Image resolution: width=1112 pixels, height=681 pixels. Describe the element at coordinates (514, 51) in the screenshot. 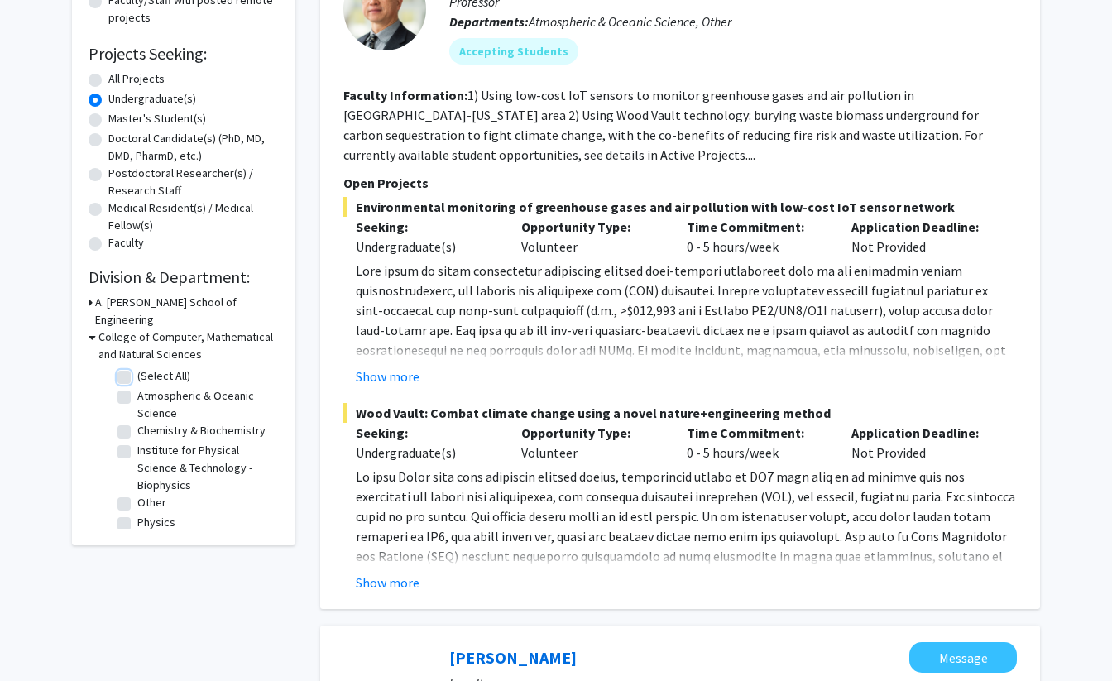

I see `mat-chip: Accepting Students` at that location.